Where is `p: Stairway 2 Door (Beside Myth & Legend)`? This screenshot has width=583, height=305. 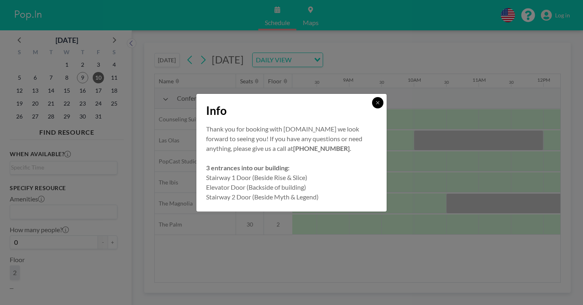
p: Stairway 2 Door (Beside Myth & Legend) is located at coordinates (292, 197).